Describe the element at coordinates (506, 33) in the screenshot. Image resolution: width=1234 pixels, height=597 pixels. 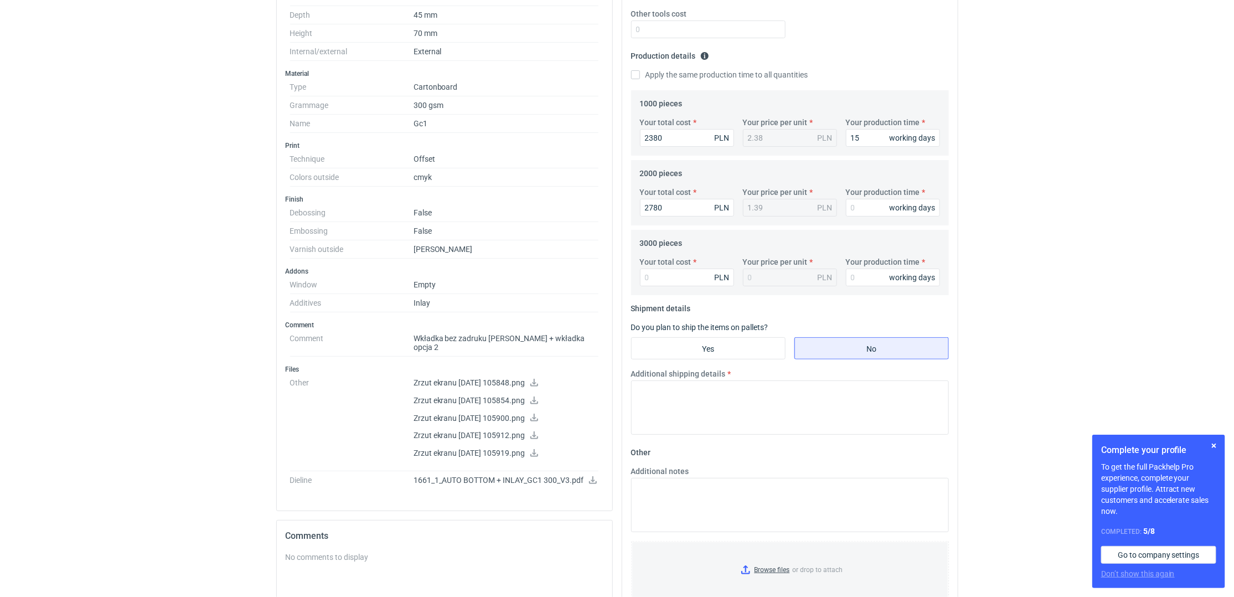
I see `dd: 70 mm` at that location.